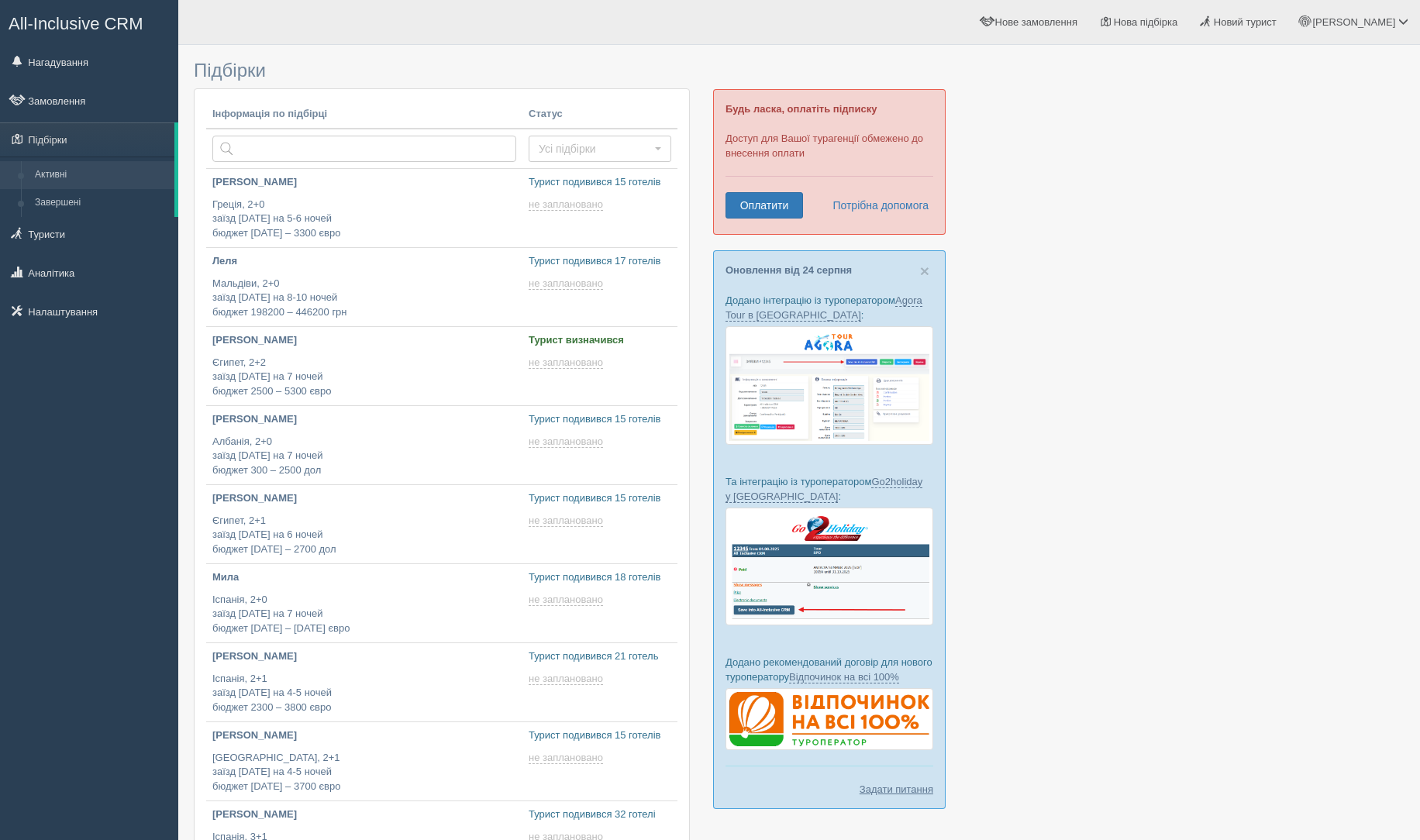 The height and width of the screenshot is (840, 1420). Describe the element at coordinates (1145, 22) in the screenshot. I see `span: Нова підбірка` at that location.